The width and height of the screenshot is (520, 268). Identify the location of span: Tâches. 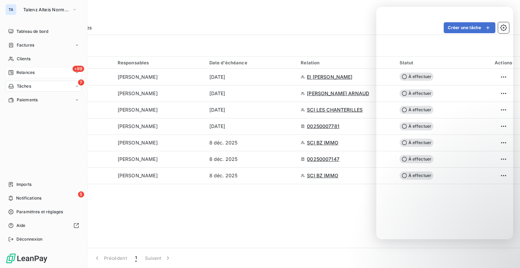
(24, 86).